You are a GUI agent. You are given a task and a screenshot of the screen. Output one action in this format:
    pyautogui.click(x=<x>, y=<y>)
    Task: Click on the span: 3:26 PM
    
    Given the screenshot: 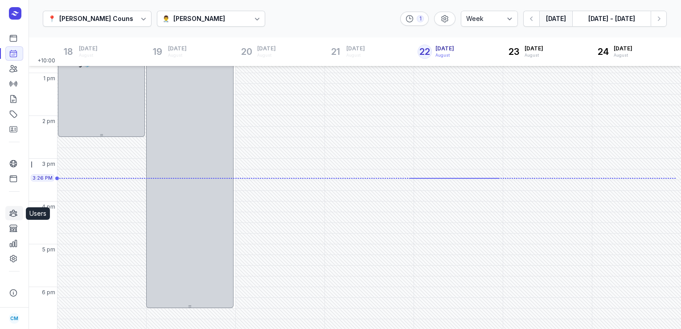 What is the action you would take?
    pyautogui.click(x=42, y=178)
    